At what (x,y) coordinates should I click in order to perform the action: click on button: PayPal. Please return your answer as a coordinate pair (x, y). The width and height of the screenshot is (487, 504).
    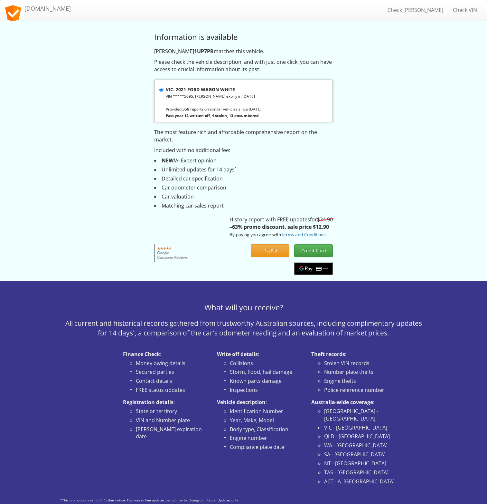
    Looking at the image, I should click on (270, 251).